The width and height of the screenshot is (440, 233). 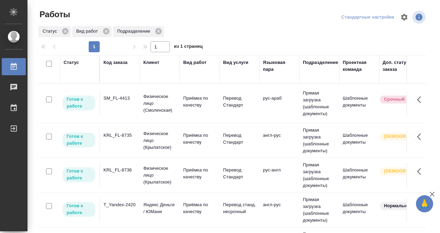 What do you see at coordinates (368, 17) in the screenshot?
I see `div: split button` at bounding box center [368, 17].